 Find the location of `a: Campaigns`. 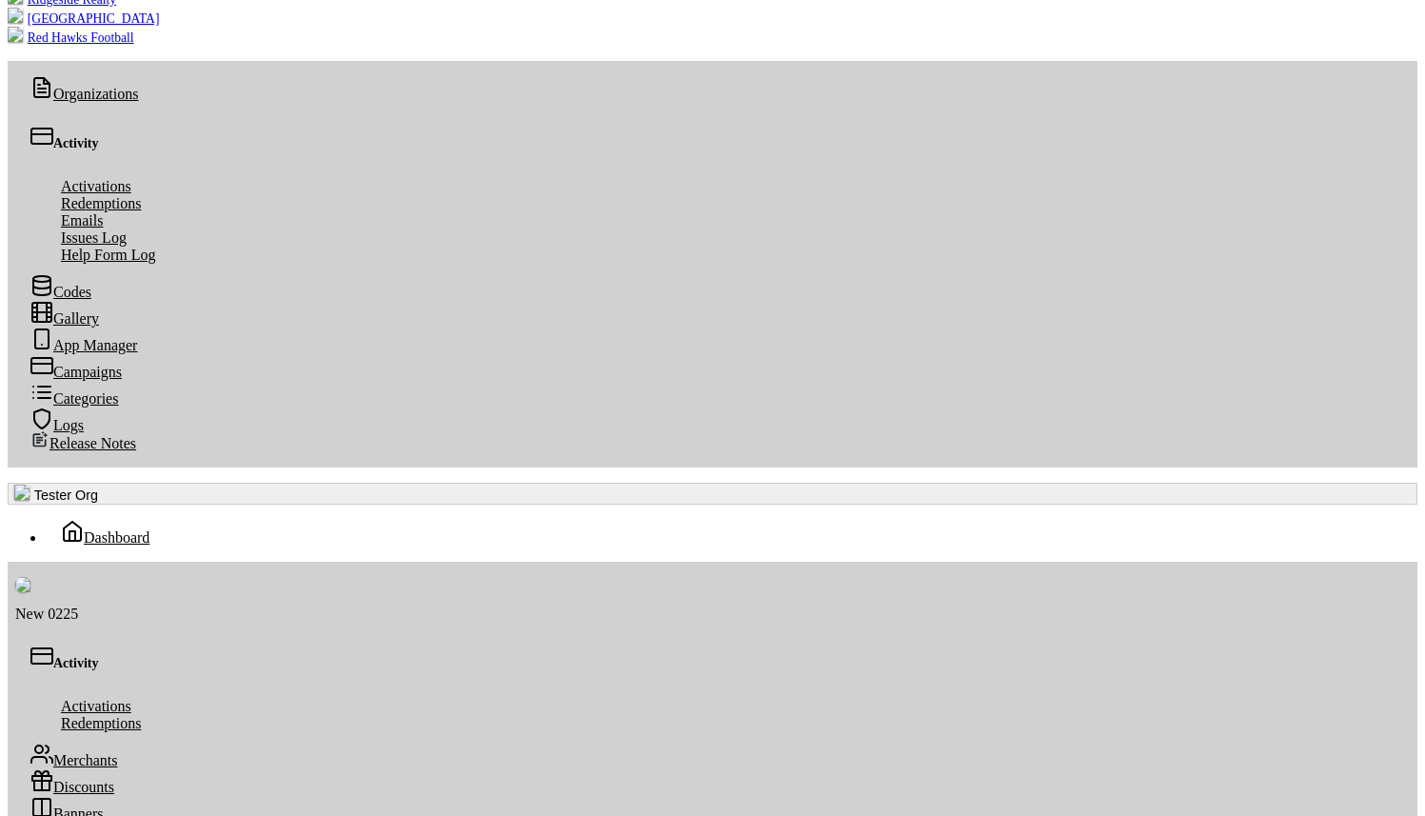

a: Campaigns is located at coordinates (76, 371).